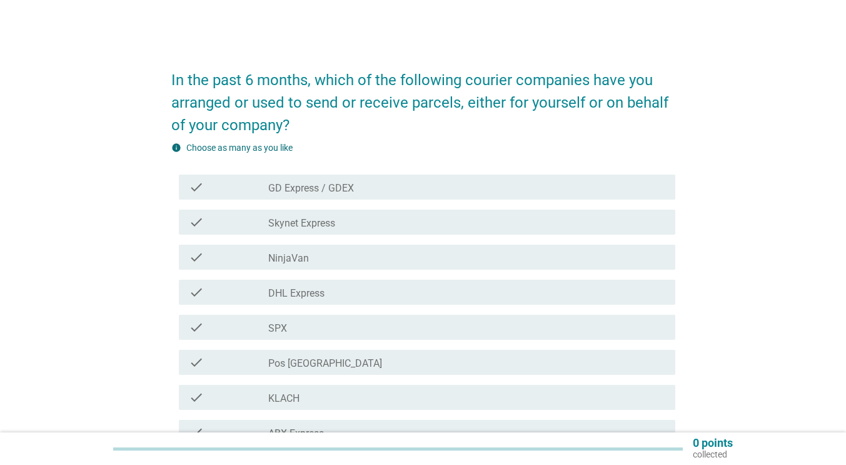  Describe the element at coordinates (713, 443) in the screenshot. I see `p: 0 points` at that location.